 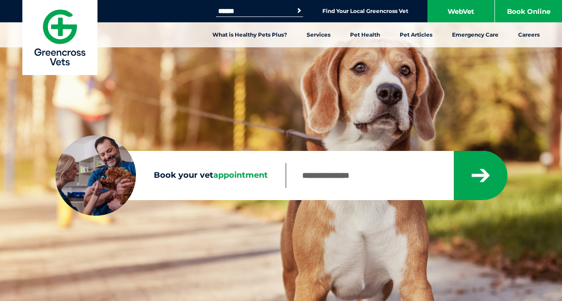 I want to click on label: Book your vet, so click(x=170, y=176).